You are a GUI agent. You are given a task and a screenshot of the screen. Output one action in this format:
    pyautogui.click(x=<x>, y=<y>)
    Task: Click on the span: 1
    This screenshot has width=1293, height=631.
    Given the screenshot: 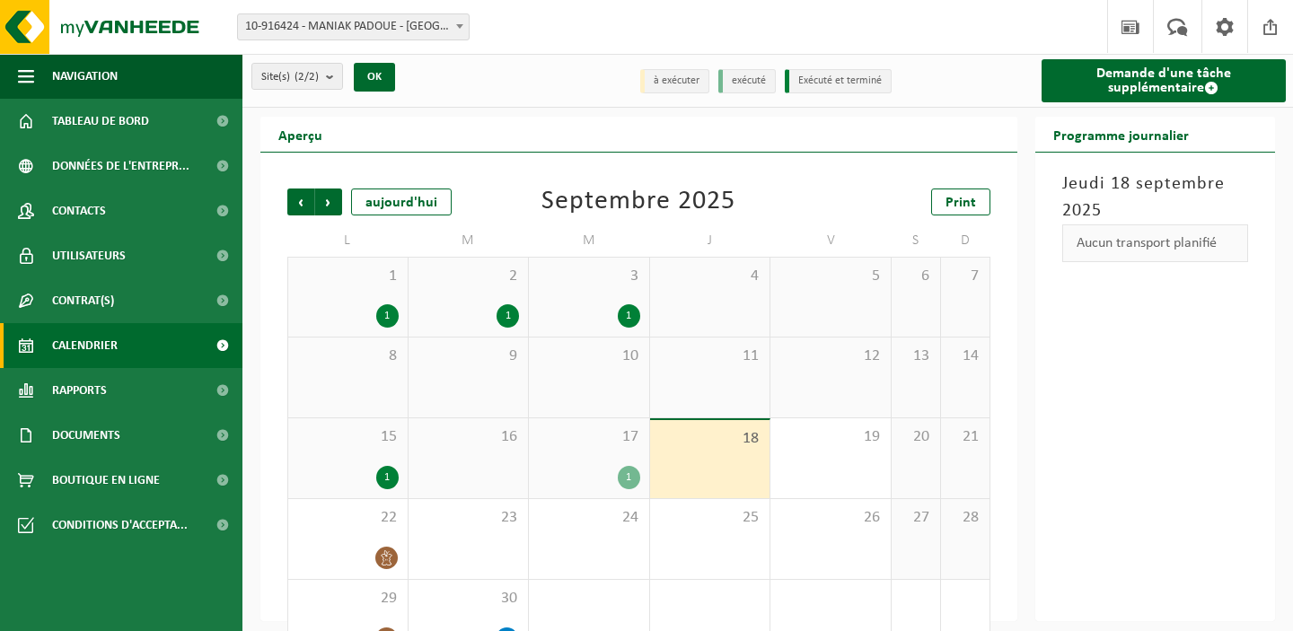 What is the action you would take?
    pyautogui.click(x=347, y=277)
    